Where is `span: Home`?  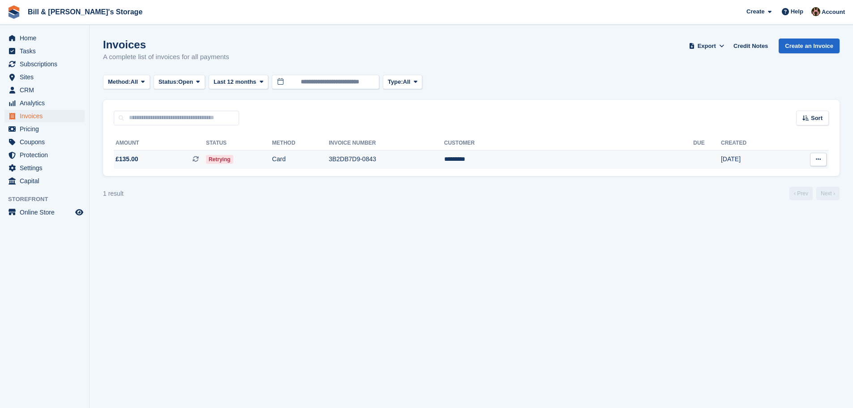 span: Home is located at coordinates (47, 38).